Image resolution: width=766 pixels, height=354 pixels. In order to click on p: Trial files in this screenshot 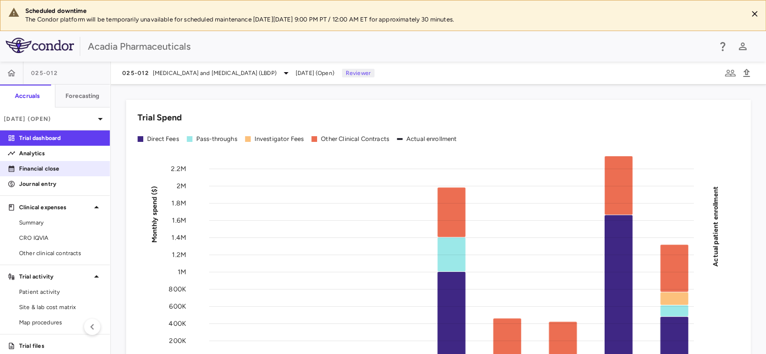, I will do `click(61, 346)`.